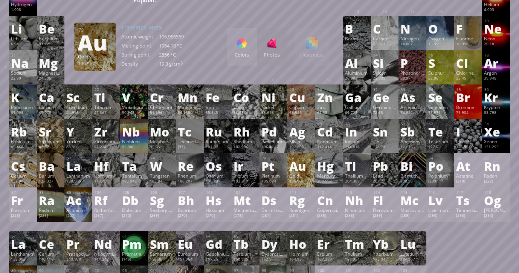 The image size is (519, 273). What do you see at coordinates (95, 63) in the screenshot?
I see `div: 196.967` at bounding box center [95, 63].